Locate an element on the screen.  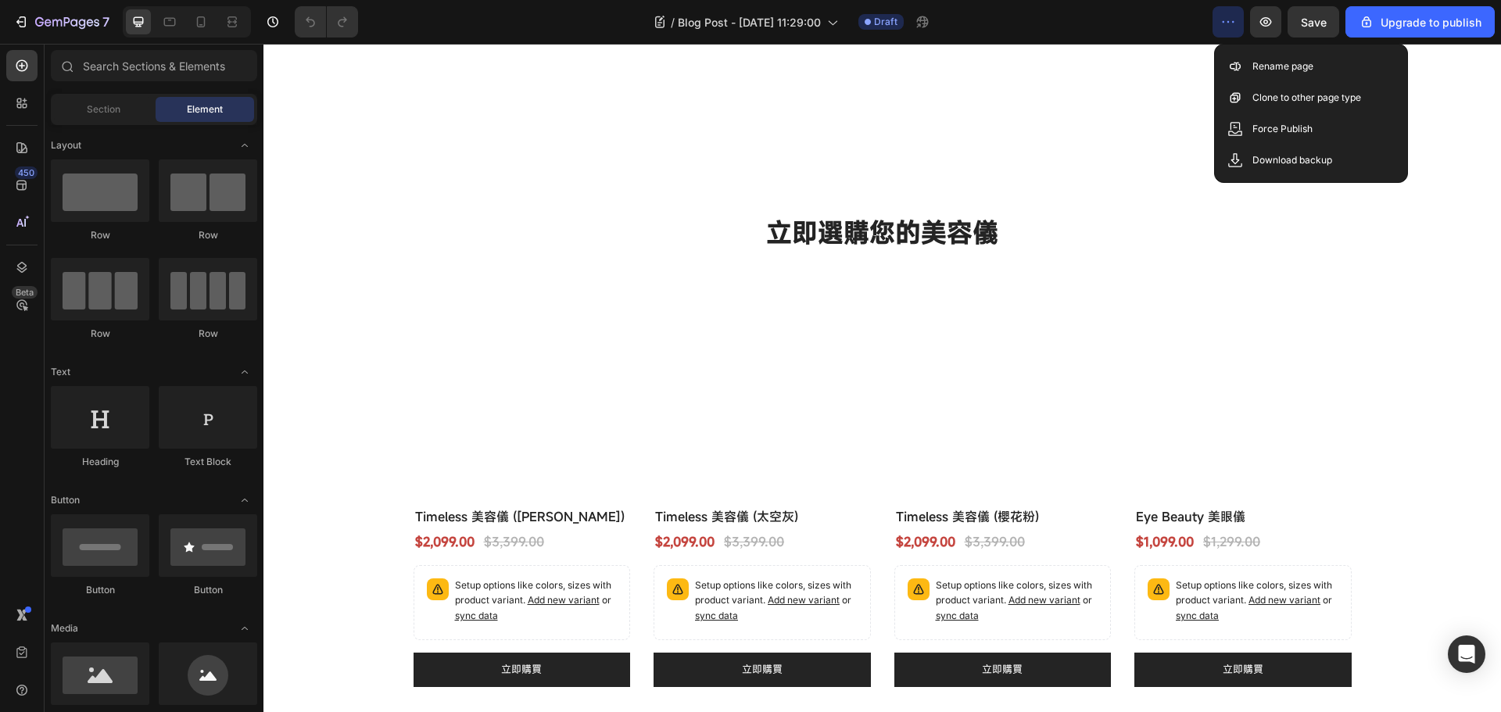
p: Force Publish is located at coordinates (1282, 129).